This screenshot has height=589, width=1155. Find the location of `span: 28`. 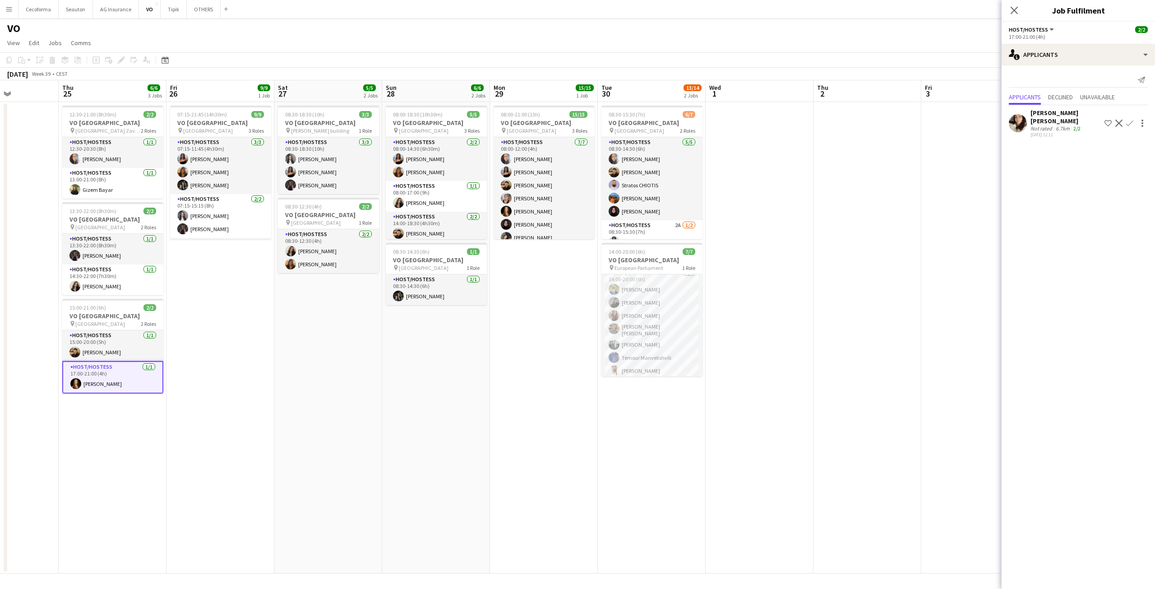

span: 28 is located at coordinates (390, 93).